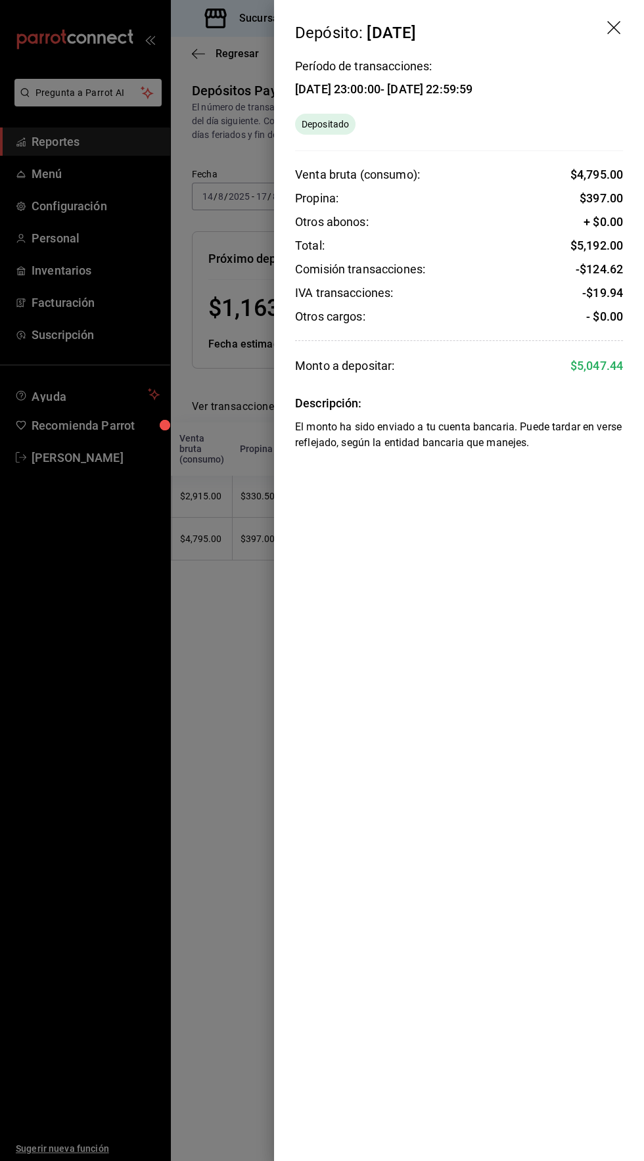 The image size is (644, 1161). Describe the element at coordinates (603, 222) in the screenshot. I see `div: + $0.00` at that location.